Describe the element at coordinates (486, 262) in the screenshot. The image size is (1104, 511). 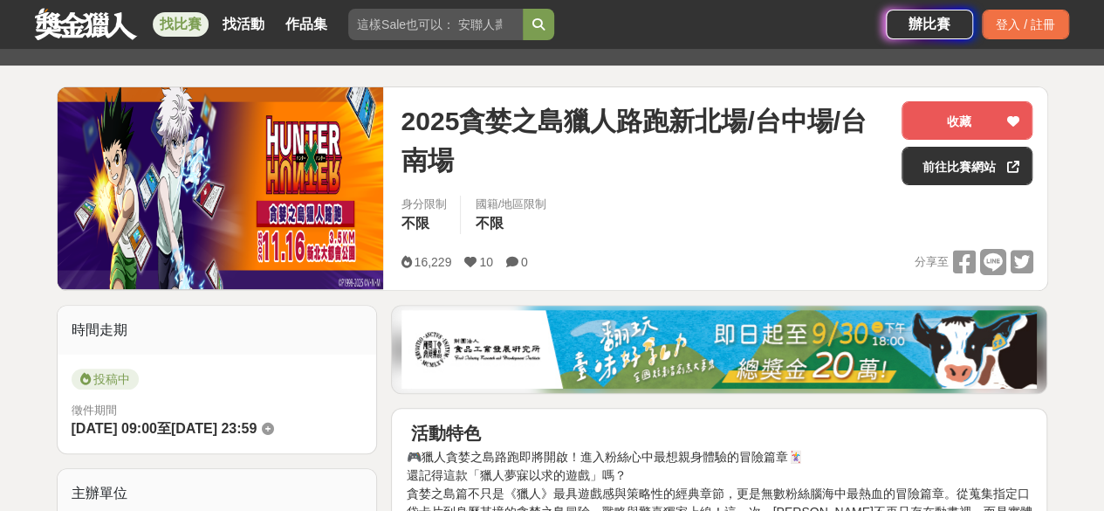
I see `span: 10` at that location.